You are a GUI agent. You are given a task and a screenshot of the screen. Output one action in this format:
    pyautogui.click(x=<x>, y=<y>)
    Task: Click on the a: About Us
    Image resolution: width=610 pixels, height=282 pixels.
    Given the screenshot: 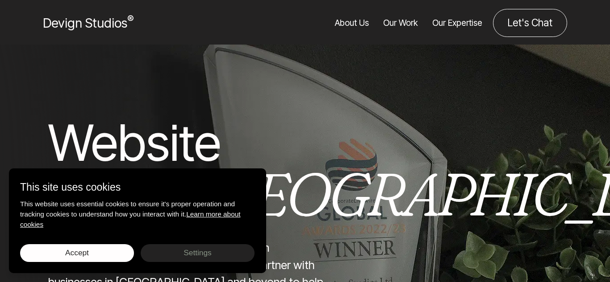 What is the action you would take?
    pyautogui.click(x=352, y=23)
    